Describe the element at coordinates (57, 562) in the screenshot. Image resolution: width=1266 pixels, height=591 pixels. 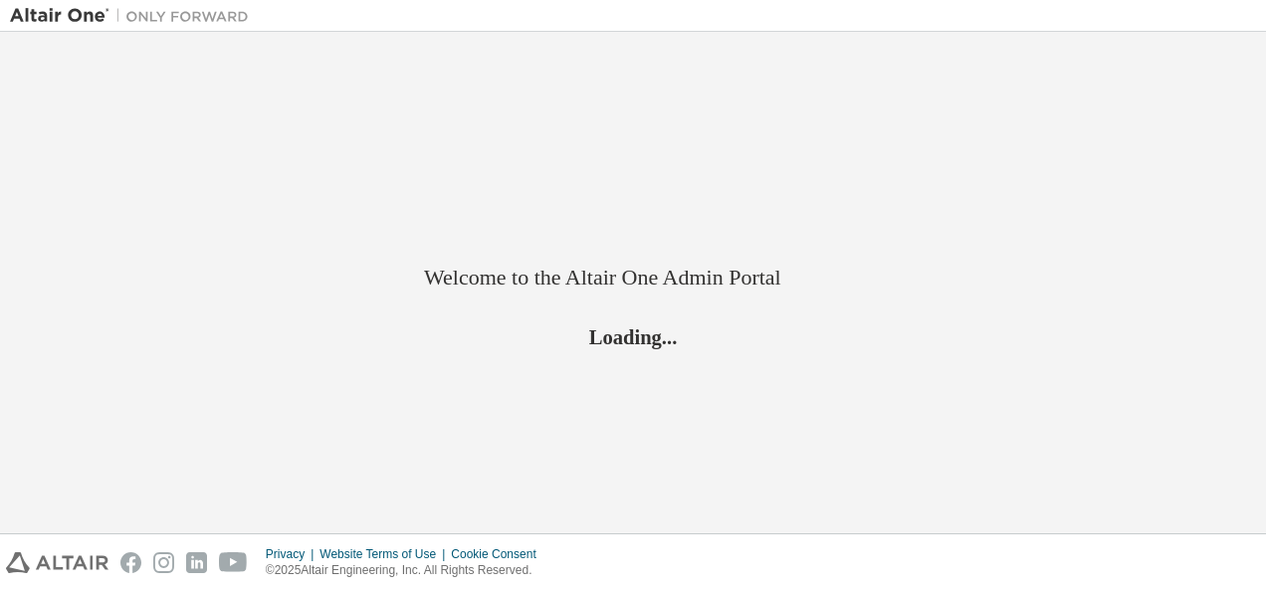
I see `img: altair_logo.svg` at that location.